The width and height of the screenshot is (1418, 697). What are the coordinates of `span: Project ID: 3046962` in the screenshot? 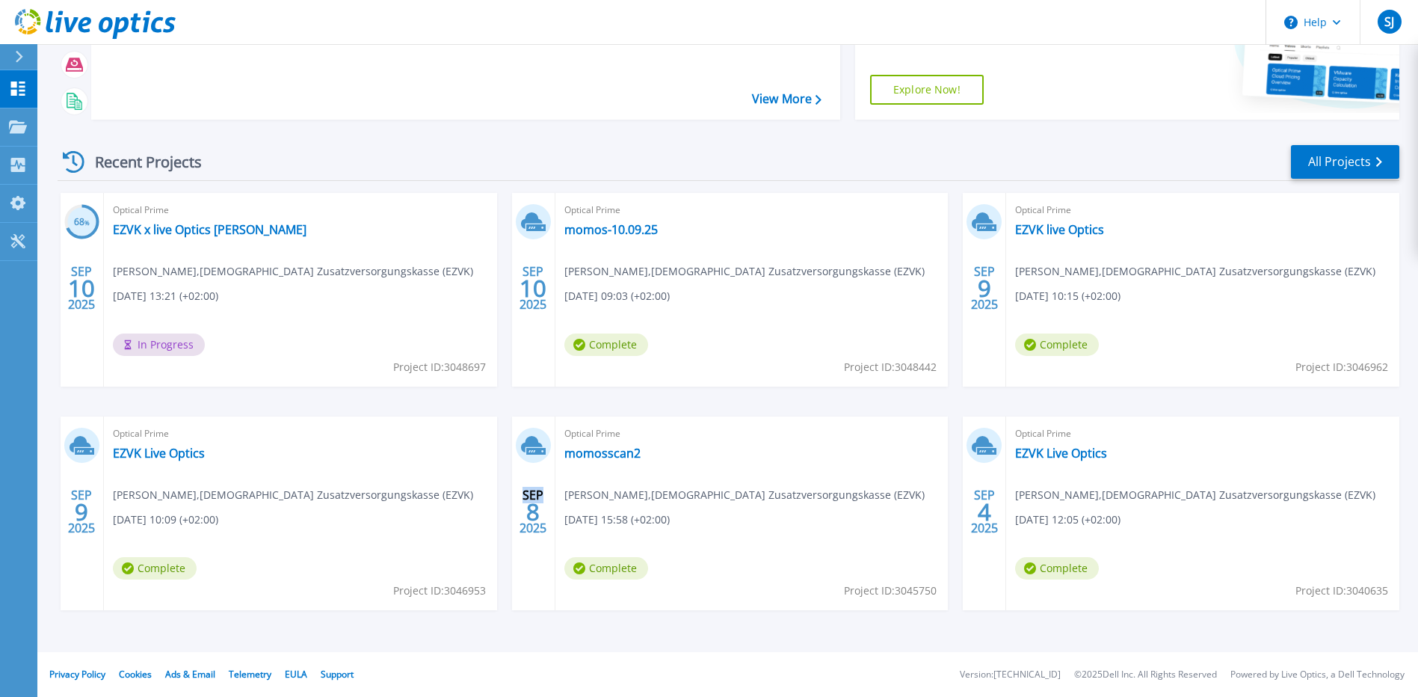 It's located at (1342, 367).